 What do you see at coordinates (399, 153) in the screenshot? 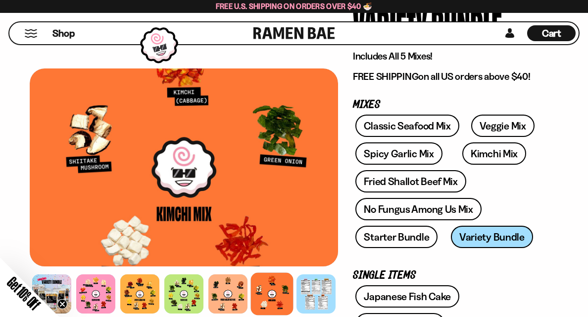
I see `a: Spicy Garlic Mix` at bounding box center [399, 153].